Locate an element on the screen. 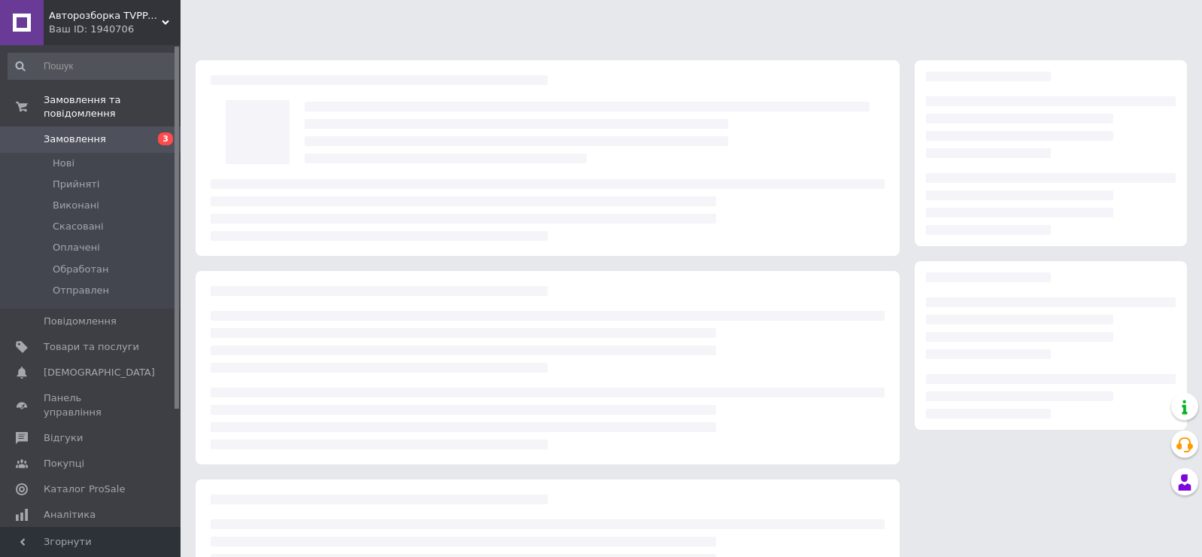 Image resolution: width=1202 pixels, height=557 pixels. span: Оплачені is located at coordinates (76, 248).